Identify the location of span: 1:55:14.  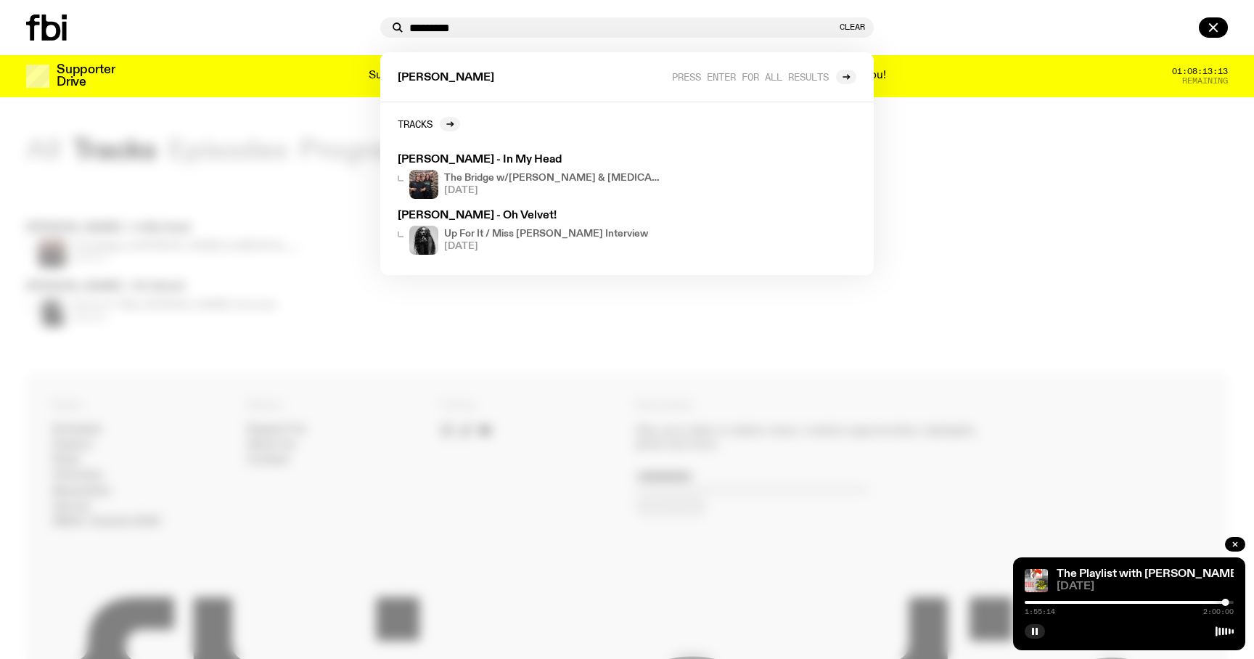
(1040, 612).